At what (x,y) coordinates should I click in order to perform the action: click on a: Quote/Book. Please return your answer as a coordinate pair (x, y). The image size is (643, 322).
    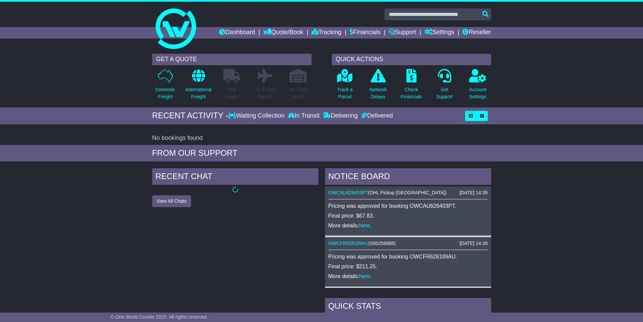
    Looking at the image, I should click on (283, 33).